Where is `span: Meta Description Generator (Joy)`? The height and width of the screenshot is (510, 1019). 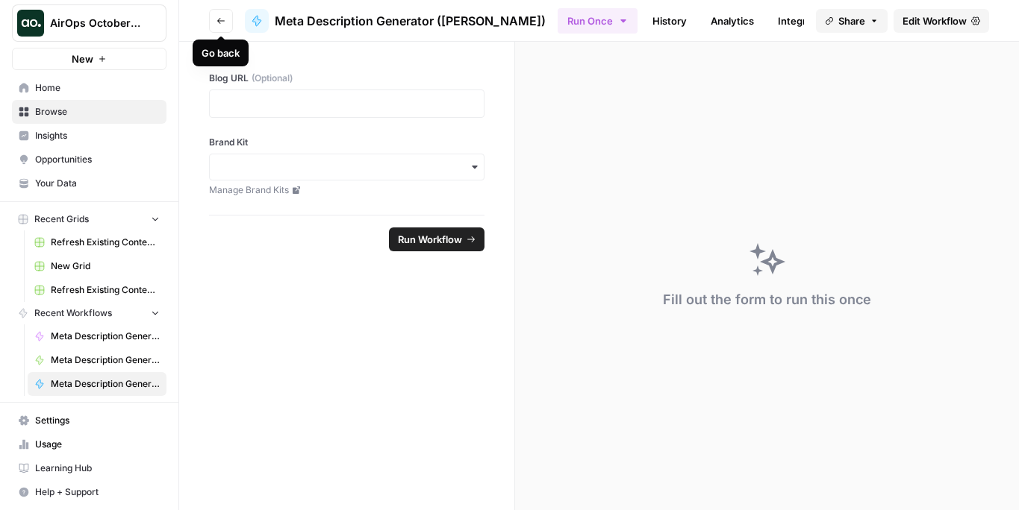 span: Meta Description Generator (Joy) is located at coordinates (105, 337).